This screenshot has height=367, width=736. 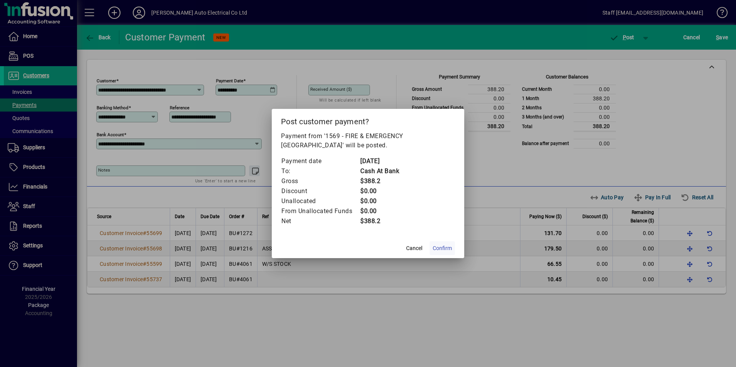 What do you see at coordinates (320, 191) in the screenshot?
I see `td: Discount` at bounding box center [320, 191].